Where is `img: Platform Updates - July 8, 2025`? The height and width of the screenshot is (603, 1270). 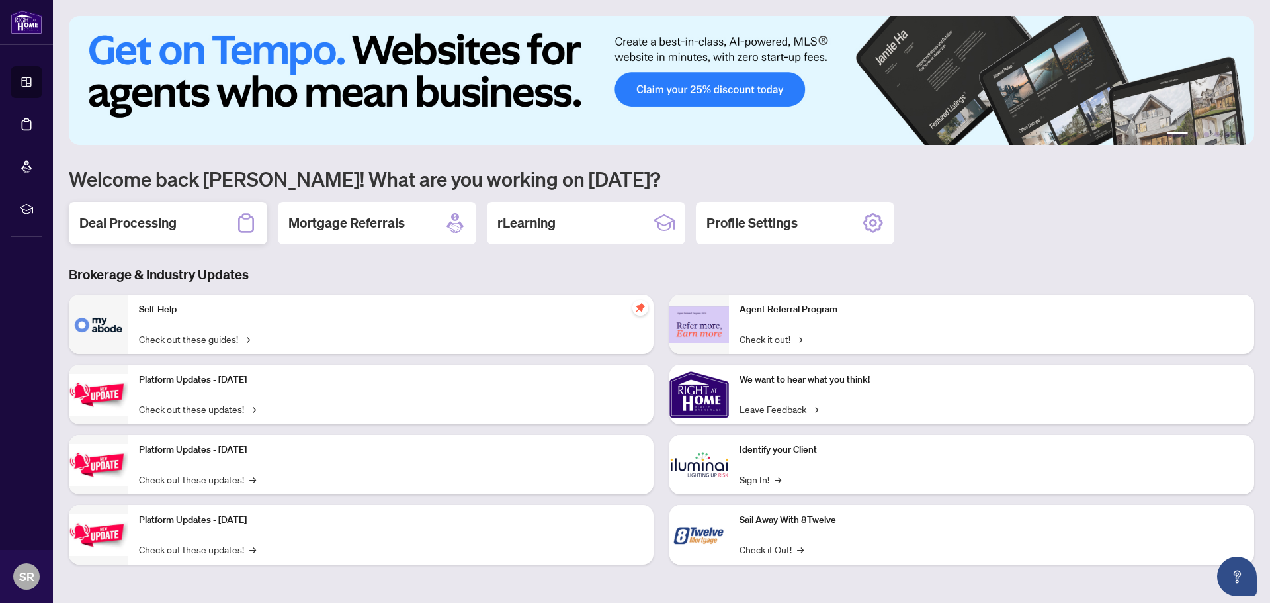
img: Platform Updates - July 8, 2025 is located at coordinates (99, 464).